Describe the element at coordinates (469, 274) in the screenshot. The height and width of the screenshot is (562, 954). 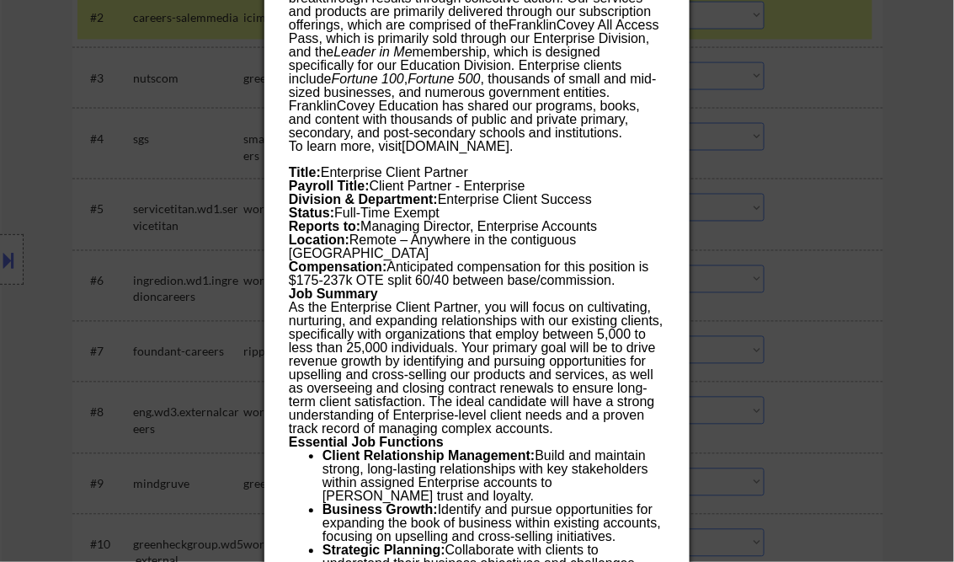
I see `span: Anticipated compensation for this position is $175-237k OTE split 60/40 between base/commission.` at that location.